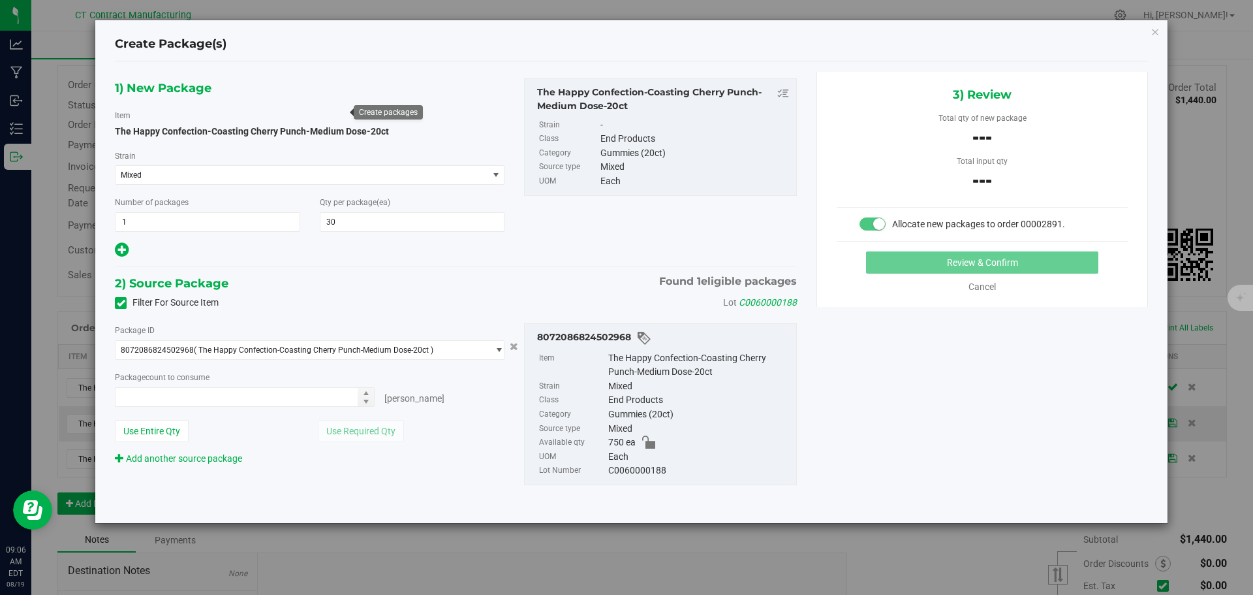 The image size is (1253, 595). I want to click on span: Allocate new packages to order 00002891., so click(978, 224).